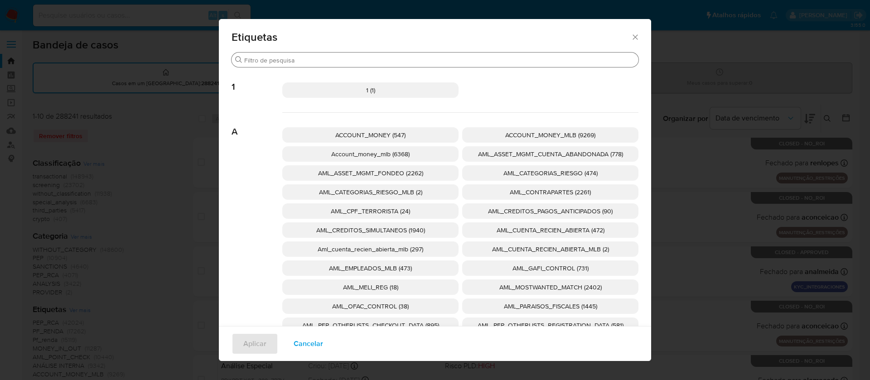  Describe the element at coordinates (370, 90) in the screenshot. I see `div: 1 (1)` at that location.